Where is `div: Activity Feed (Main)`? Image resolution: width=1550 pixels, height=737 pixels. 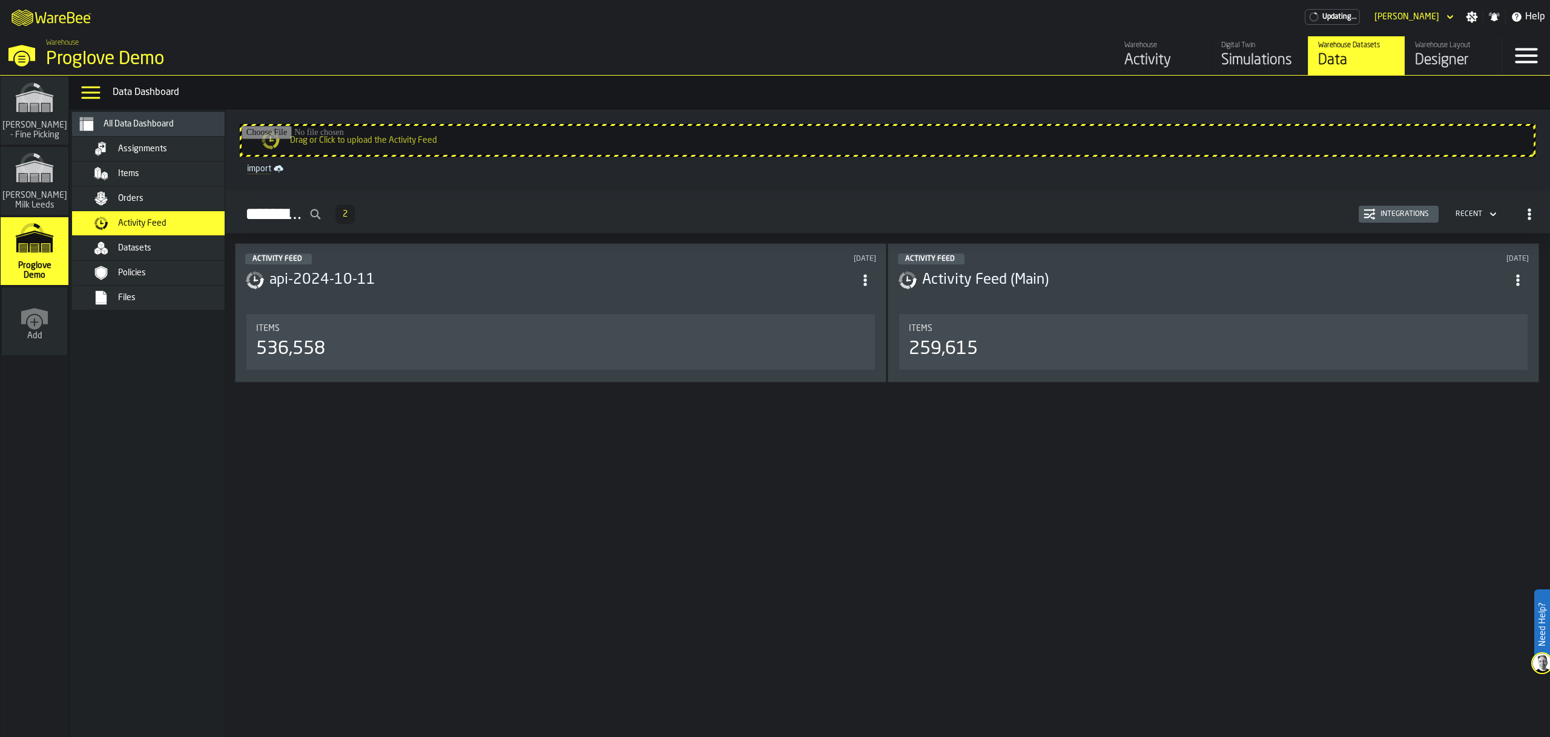 div: Activity Feed (Main) is located at coordinates (1214, 280).